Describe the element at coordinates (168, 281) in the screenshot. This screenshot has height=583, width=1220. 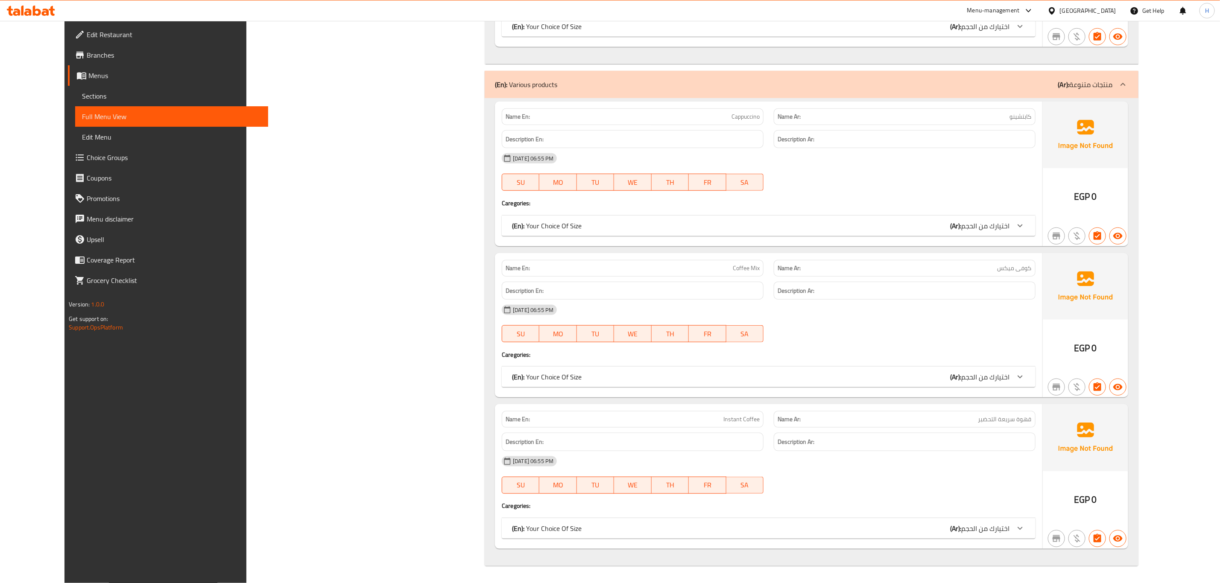
I see `a: Grocery Checklist` at that location.